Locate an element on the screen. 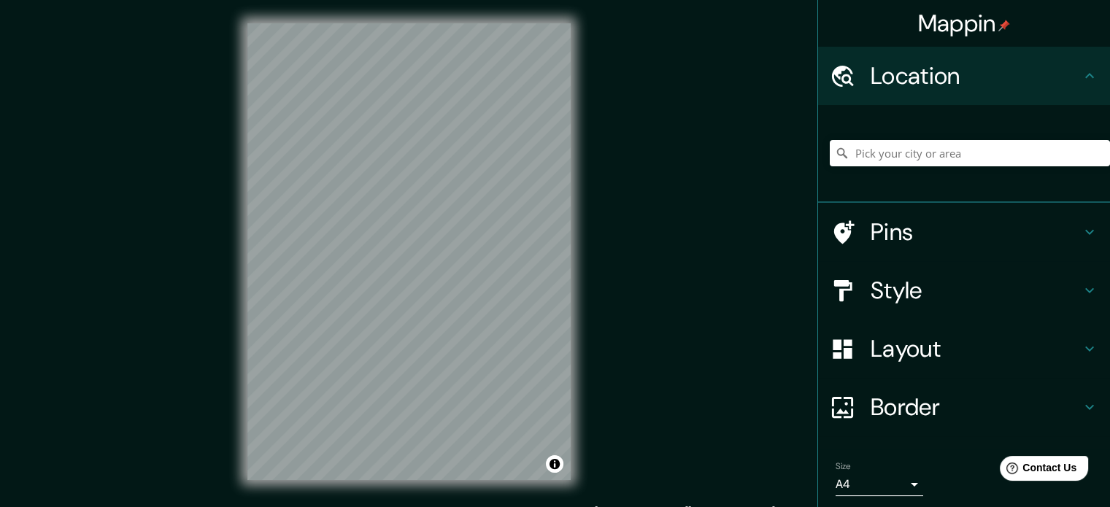 The width and height of the screenshot is (1110, 507). span: Contact Us is located at coordinates (69, 18).